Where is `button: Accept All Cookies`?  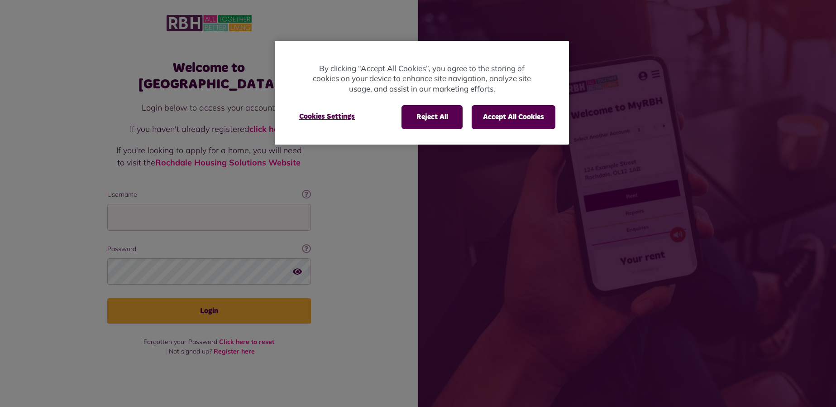
button: Accept All Cookies is located at coordinates (513, 117).